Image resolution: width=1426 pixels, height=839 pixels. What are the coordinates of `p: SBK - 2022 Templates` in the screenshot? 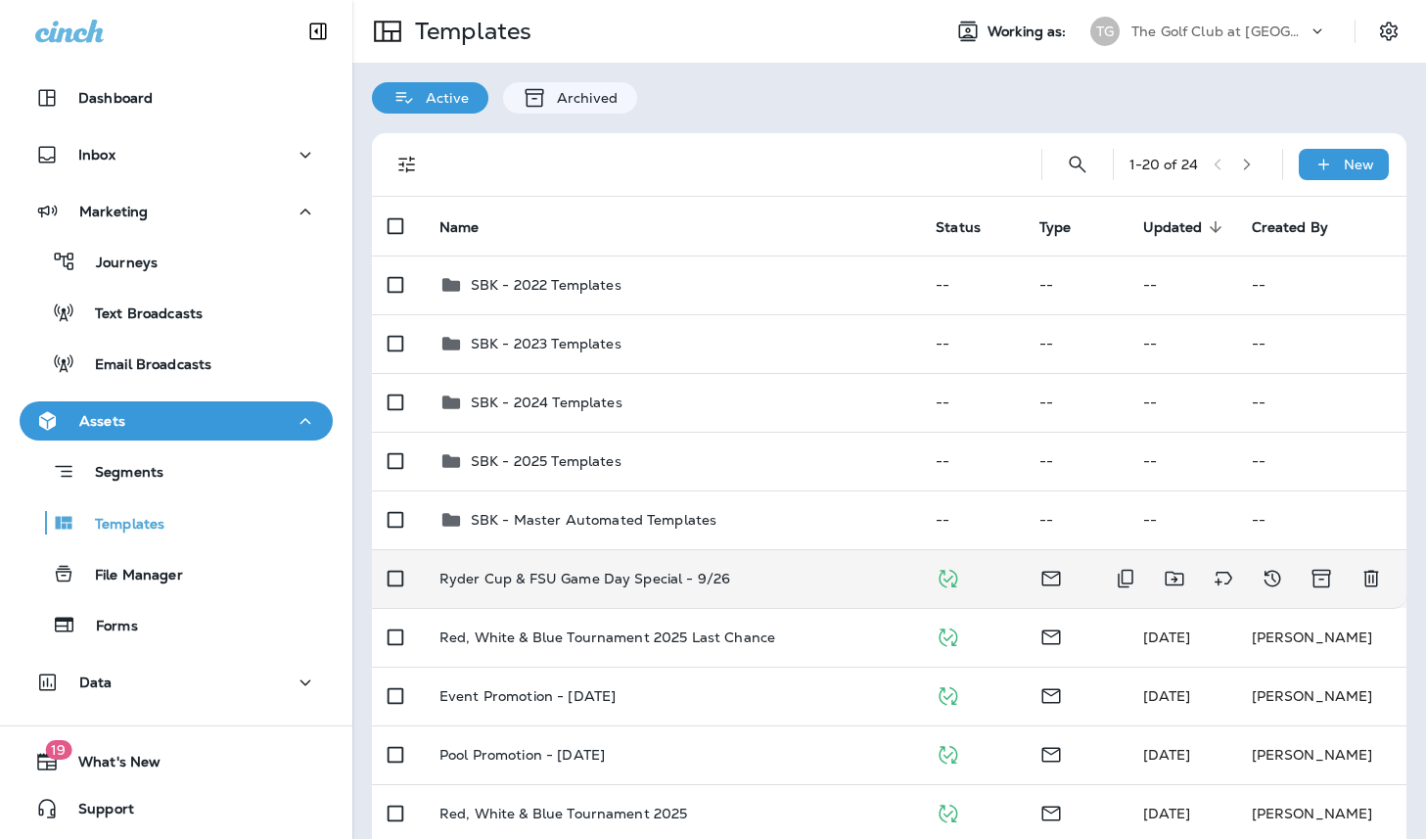 It's located at (546, 285).